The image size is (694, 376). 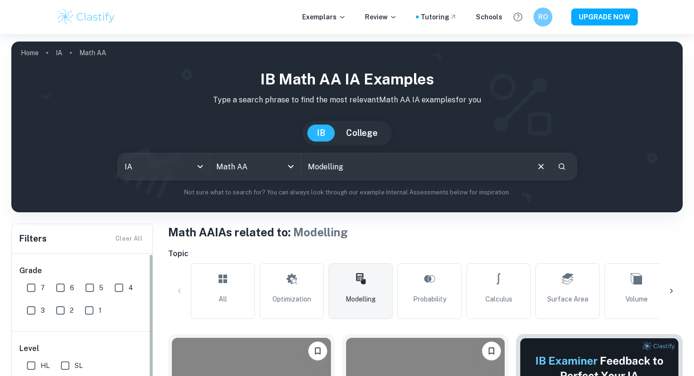 I want to click on span: SL, so click(x=78, y=366).